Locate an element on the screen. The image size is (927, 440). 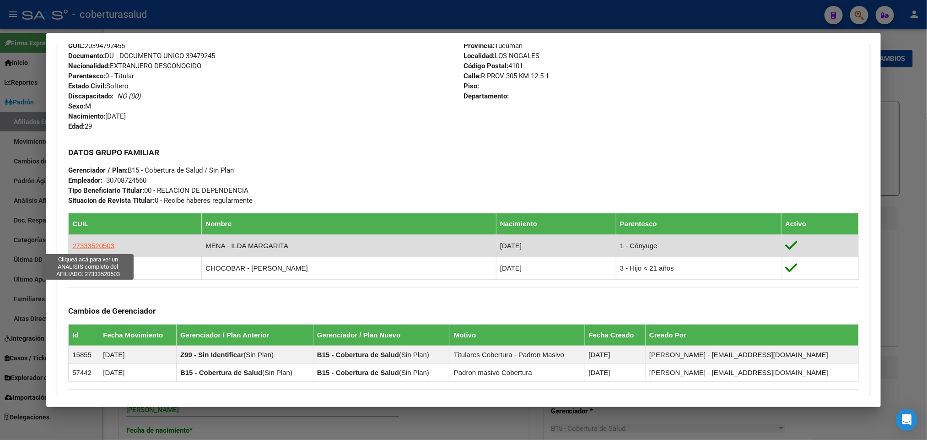
th: Nacimiento is located at coordinates (556, 224).